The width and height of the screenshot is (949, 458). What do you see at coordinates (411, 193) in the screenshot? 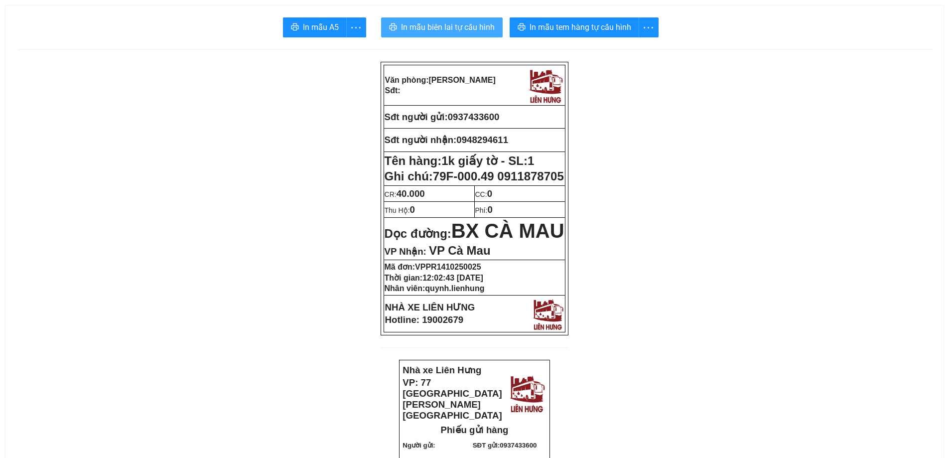
I see `span: 40.000` at bounding box center [411, 193].